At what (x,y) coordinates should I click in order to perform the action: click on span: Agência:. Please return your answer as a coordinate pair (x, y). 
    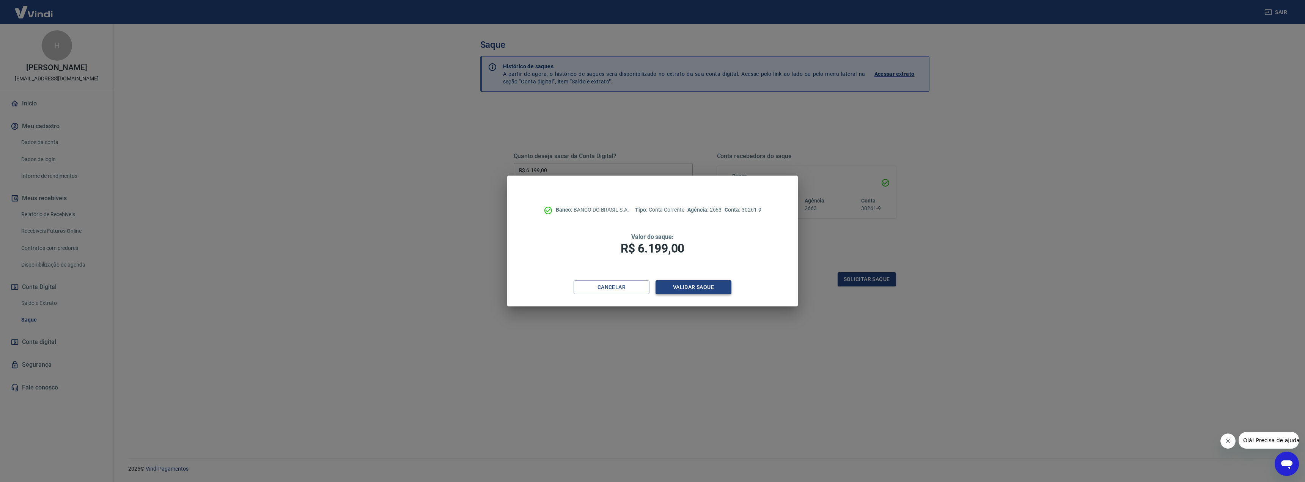
    Looking at the image, I should click on (698, 210).